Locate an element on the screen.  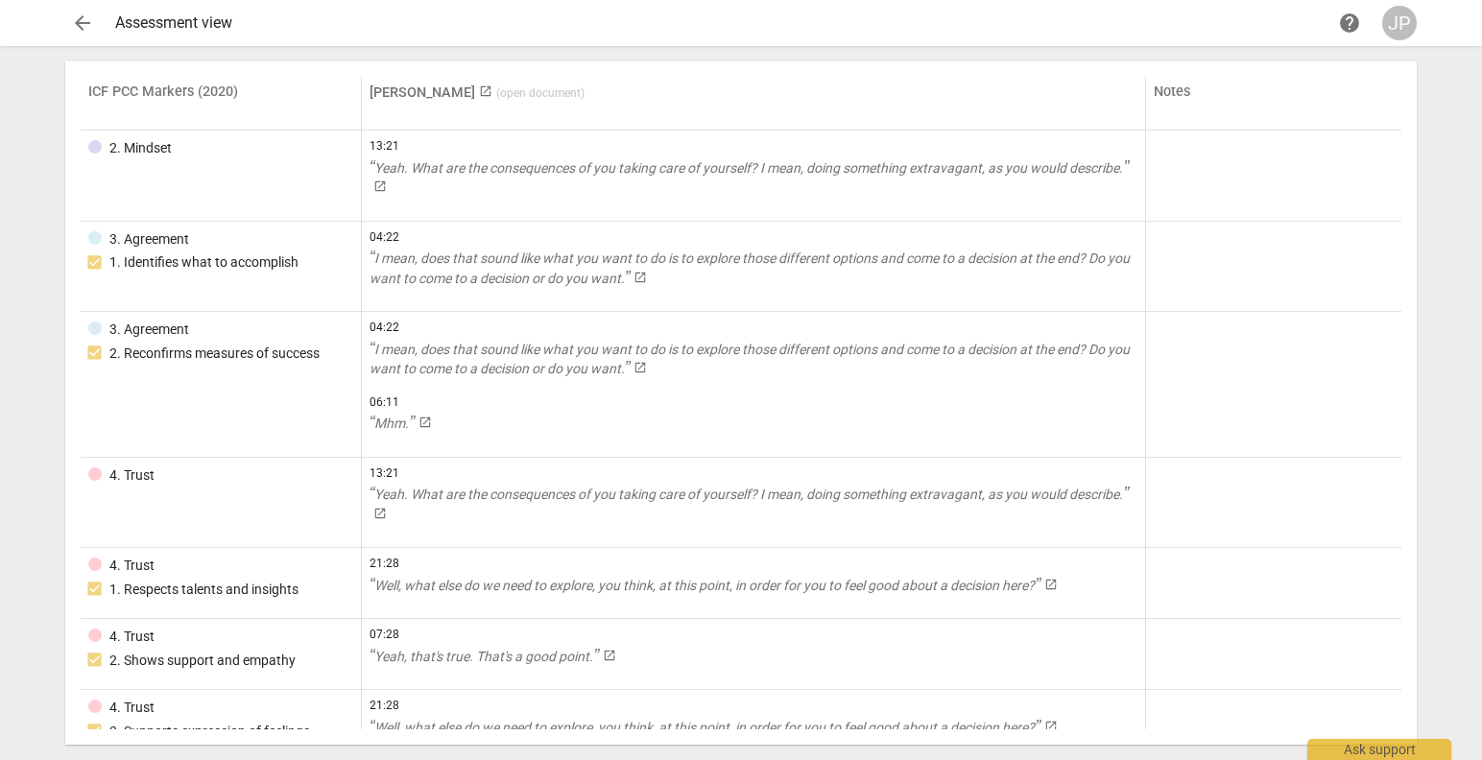
div: 1. Identifies what to accomplish is located at coordinates (203, 262).